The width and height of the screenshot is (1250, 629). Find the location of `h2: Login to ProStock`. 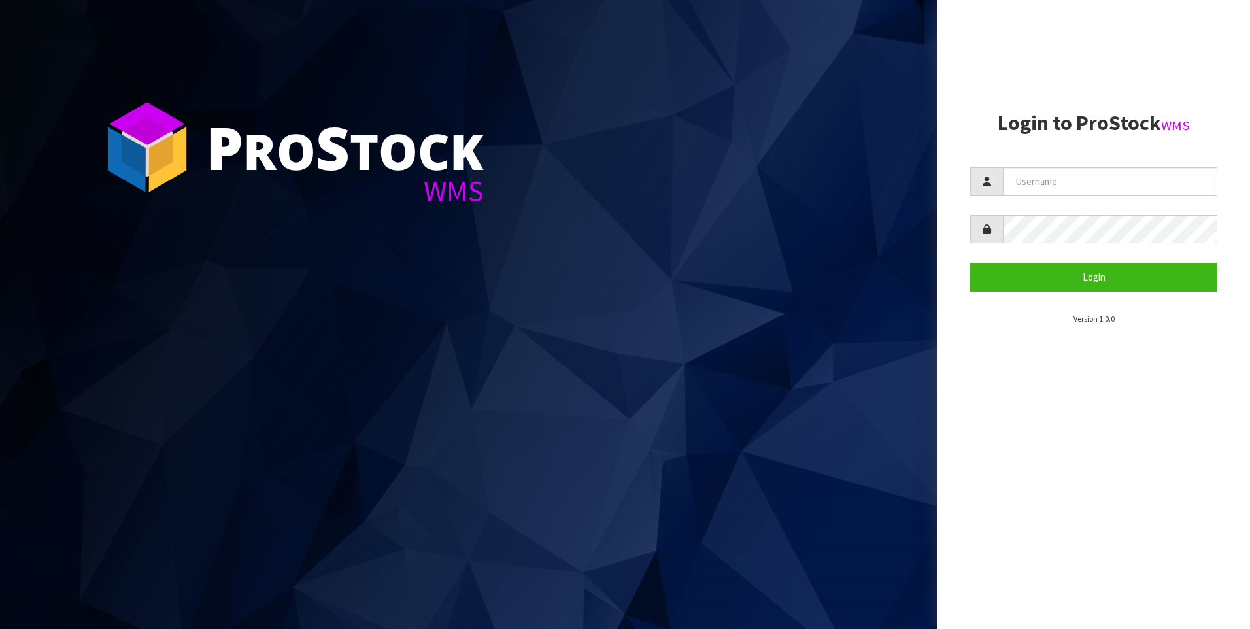

h2: Login to ProStock is located at coordinates (1093, 123).